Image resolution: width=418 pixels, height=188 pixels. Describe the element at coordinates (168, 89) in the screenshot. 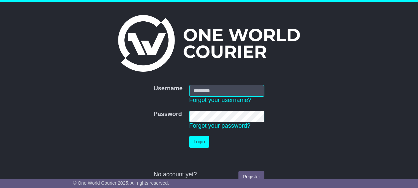

I see `label: Username` at that location.